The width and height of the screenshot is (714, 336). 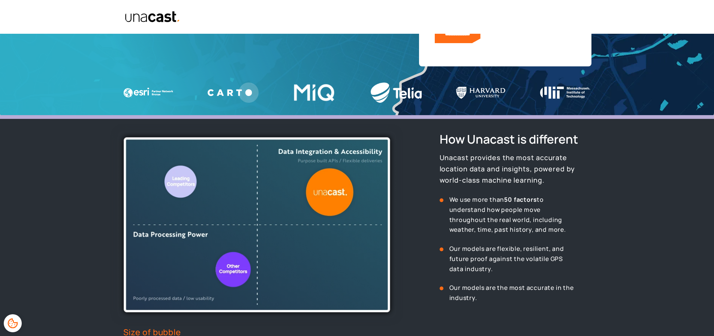 I want to click on img: MIQ logo, so click(x=315, y=92).